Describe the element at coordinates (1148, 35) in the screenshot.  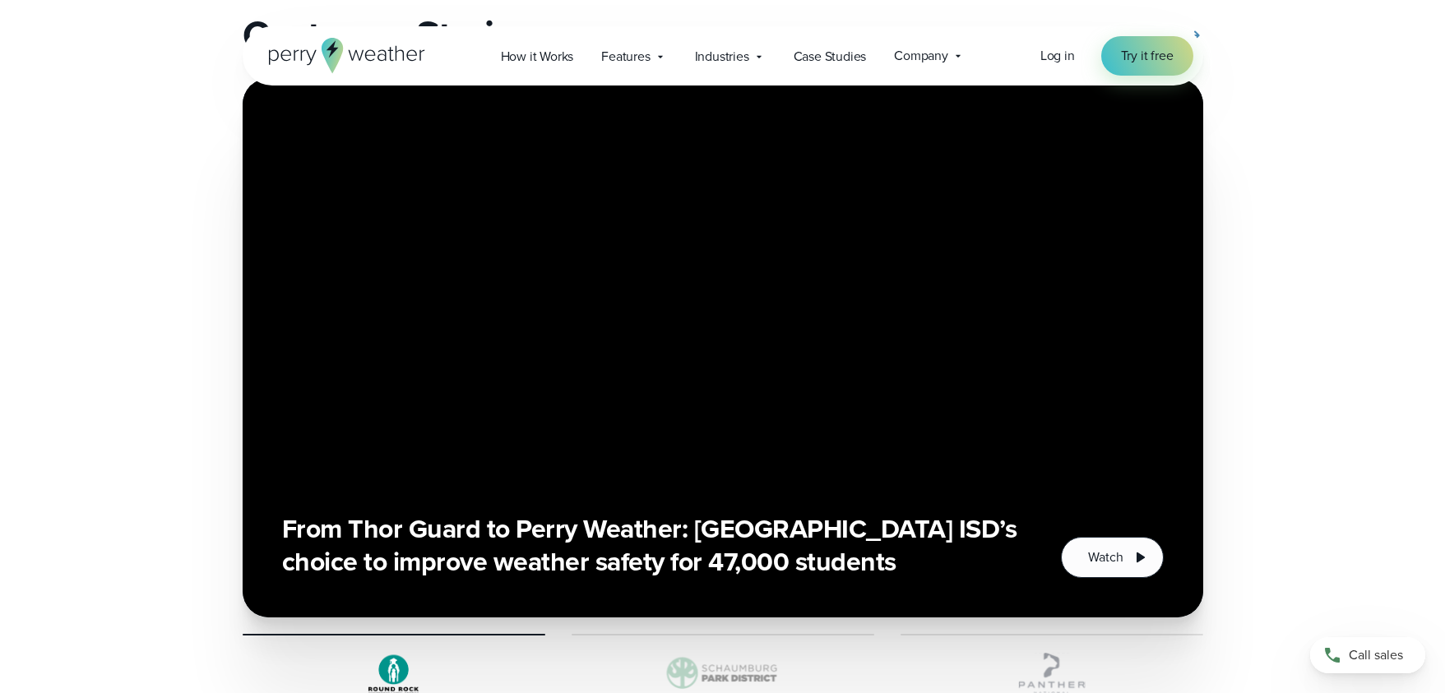
I see `span: See more` at that location.